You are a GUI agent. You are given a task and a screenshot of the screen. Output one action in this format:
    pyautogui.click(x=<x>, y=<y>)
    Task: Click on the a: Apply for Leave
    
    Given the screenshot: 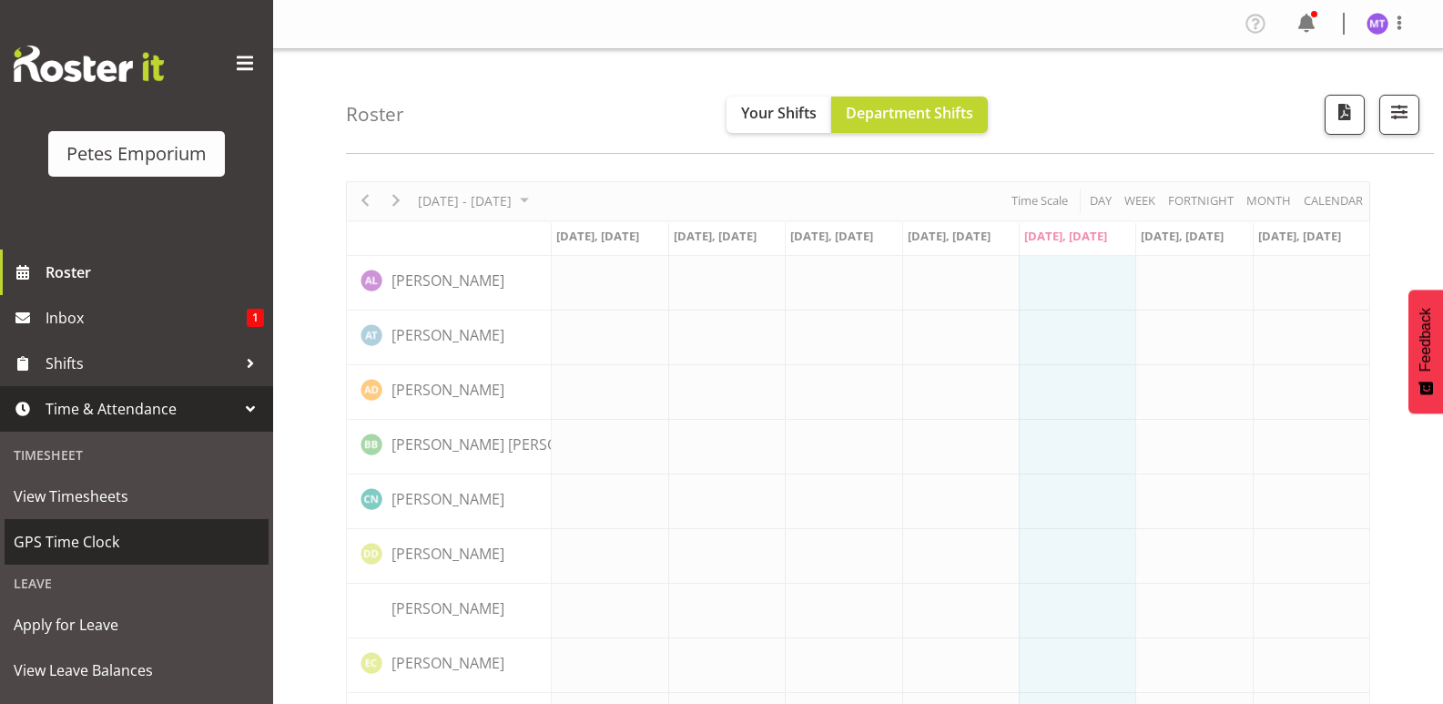 What is the action you would take?
    pyautogui.click(x=137, y=625)
    